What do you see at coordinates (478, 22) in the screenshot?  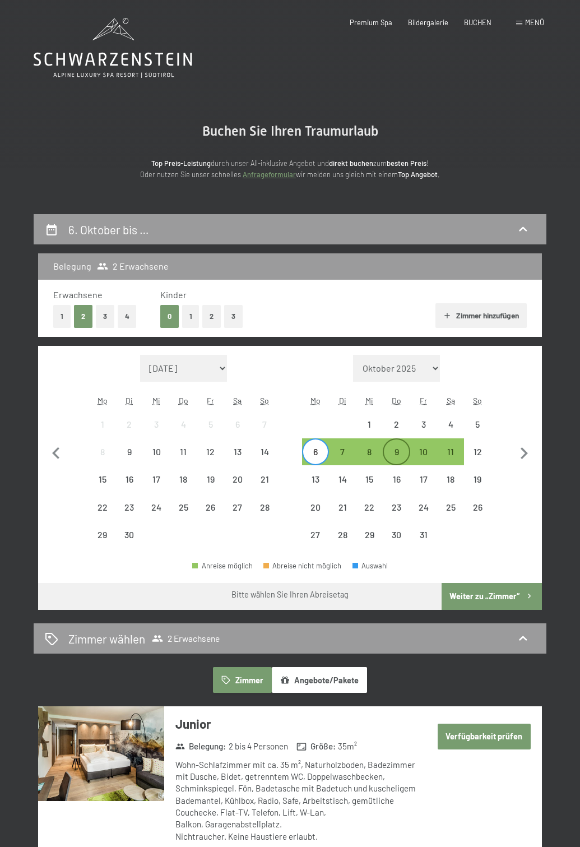 I see `span: BUCHEN` at bounding box center [478, 22].